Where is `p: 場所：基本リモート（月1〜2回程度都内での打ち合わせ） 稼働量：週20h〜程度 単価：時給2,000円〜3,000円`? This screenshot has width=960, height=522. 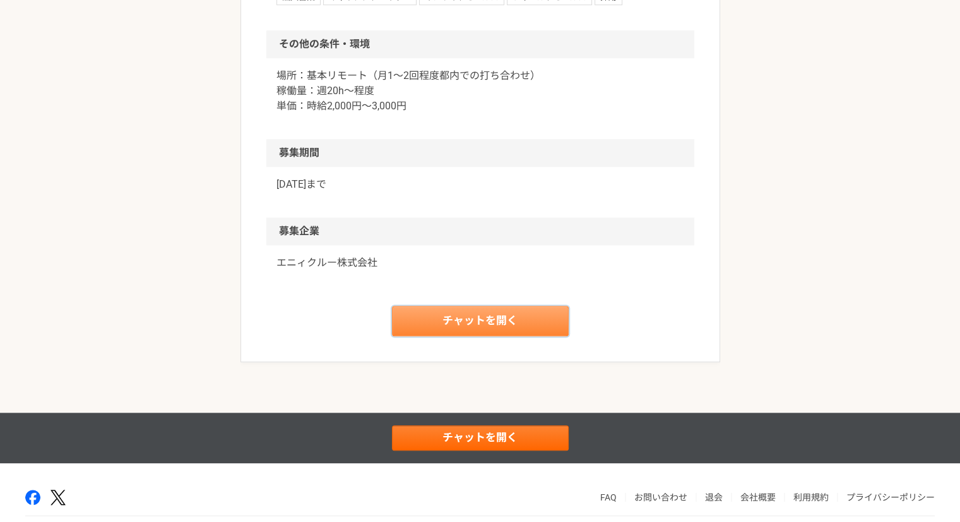
p: 場所：基本リモート（月1〜2回程度都内での打ち合わせ） 稼働量：週20h〜程度 単価：時給2,000円〜3,000円 is located at coordinates (481, 91).